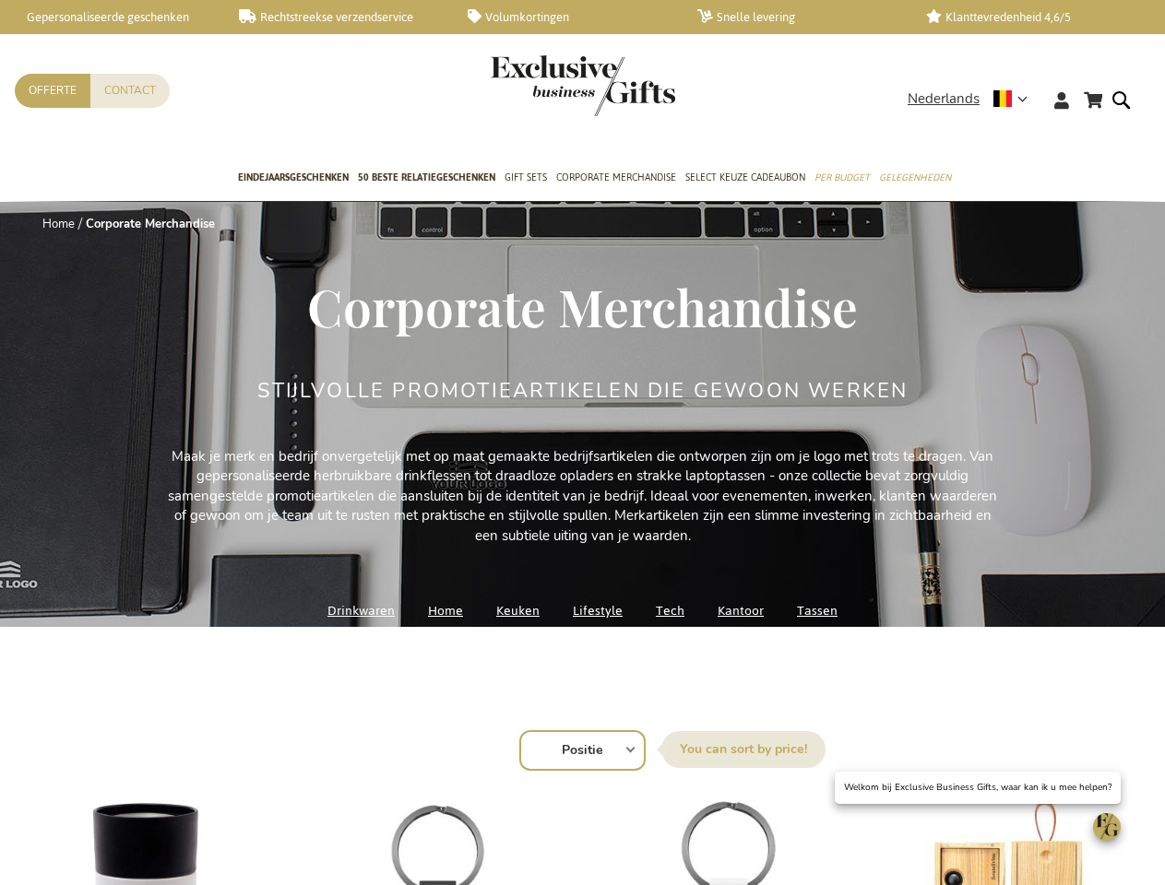  What do you see at coordinates (517, 610) in the screenshot?
I see `a: Keuken` at bounding box center [517, 610].